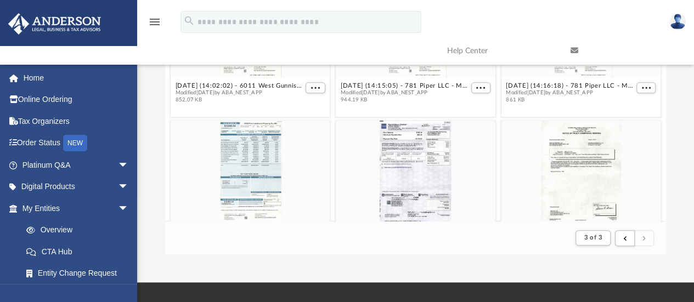 The image size is (694, 302). What do you see at coordinates (80, 230) in the screenshot?
I see `a: Overview` at bounding box center [80, 230].